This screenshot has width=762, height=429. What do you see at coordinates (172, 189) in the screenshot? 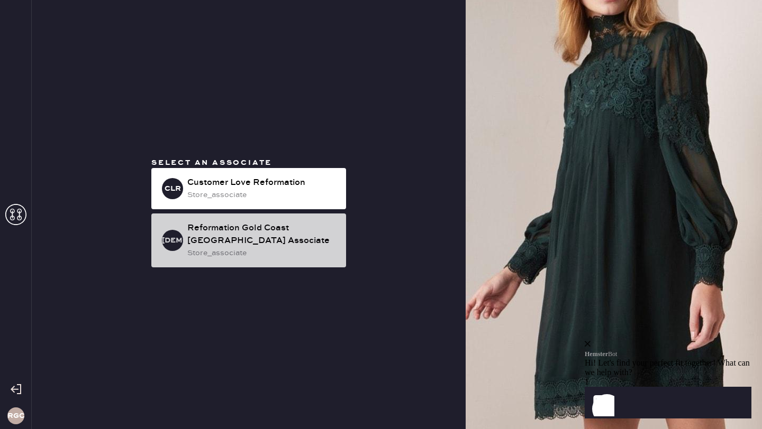
I see `h3: CLR` at bounding box center [172, 189].